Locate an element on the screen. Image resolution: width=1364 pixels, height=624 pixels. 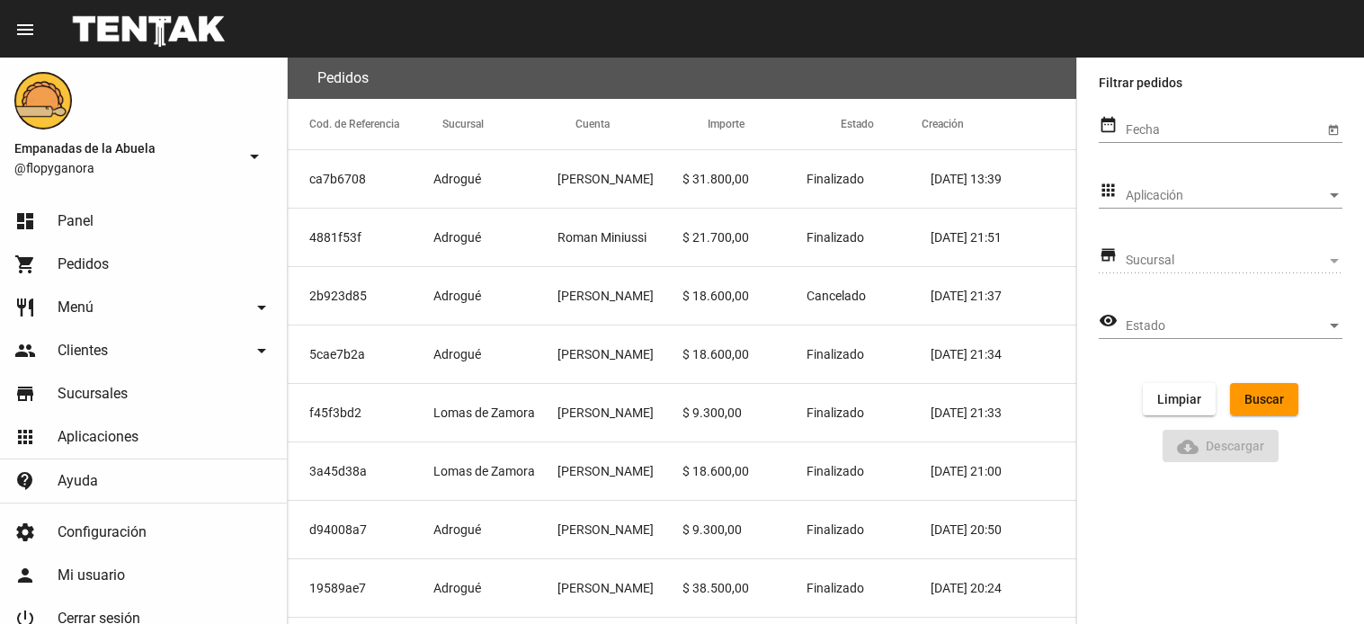
span: Buscar is located at coordinates (1264, 399).